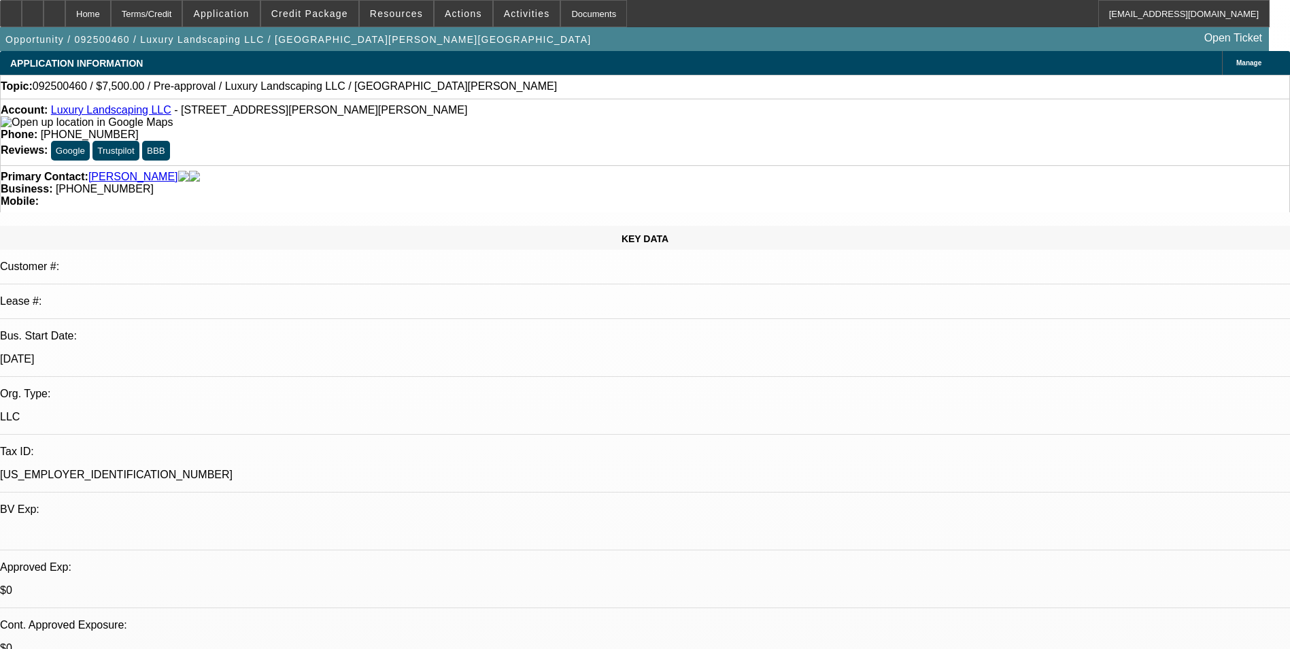 The width and height of the screenshot is (1290, 649). What do you see at coordinates (24, 110) in the screenshot?
I see `strong: Account:` at bounding box center [24, 110].